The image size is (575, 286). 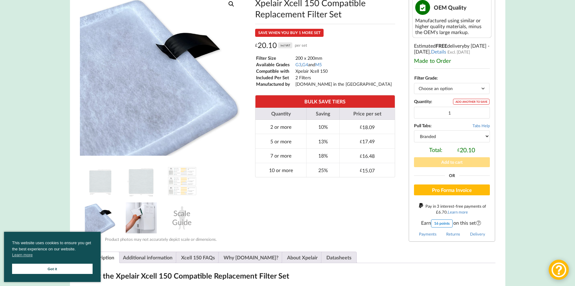 I want to click on td: Available Grades, so click(x=275, y=64).